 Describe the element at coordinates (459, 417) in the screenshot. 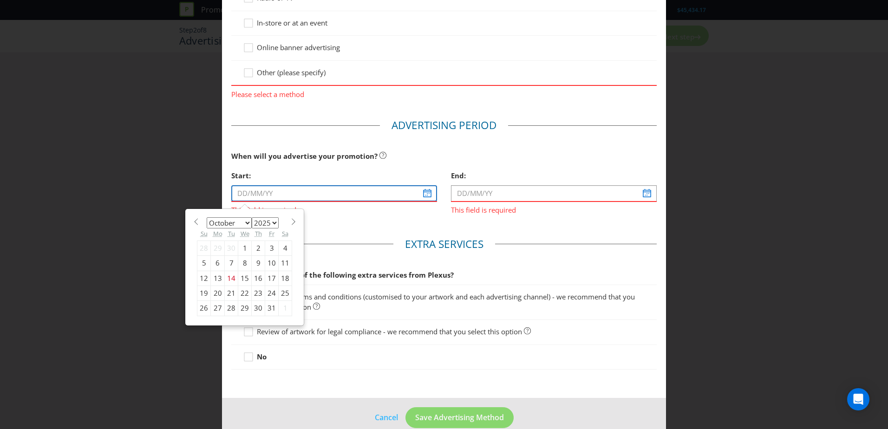

I see `span: Save Advertising Method` at that location.